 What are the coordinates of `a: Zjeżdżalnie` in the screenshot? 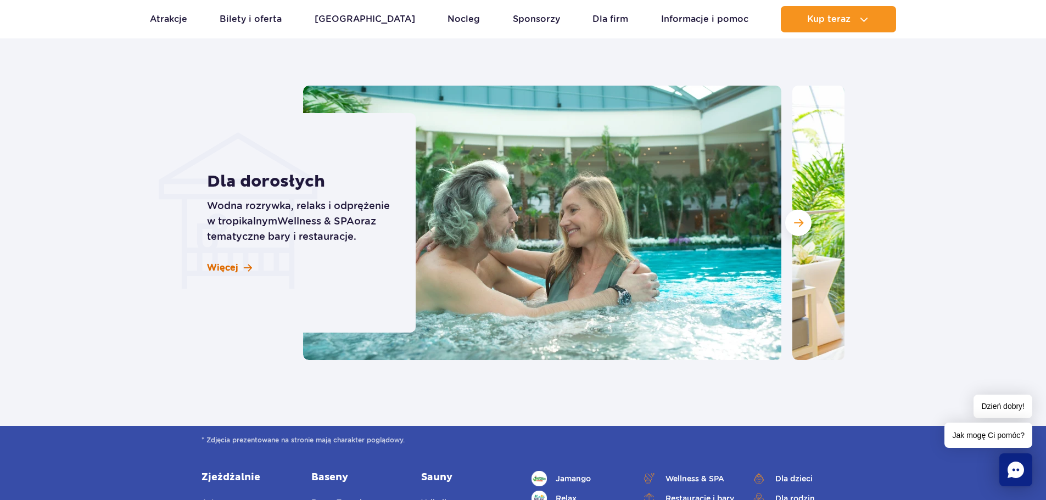 It's located at (248, 478).